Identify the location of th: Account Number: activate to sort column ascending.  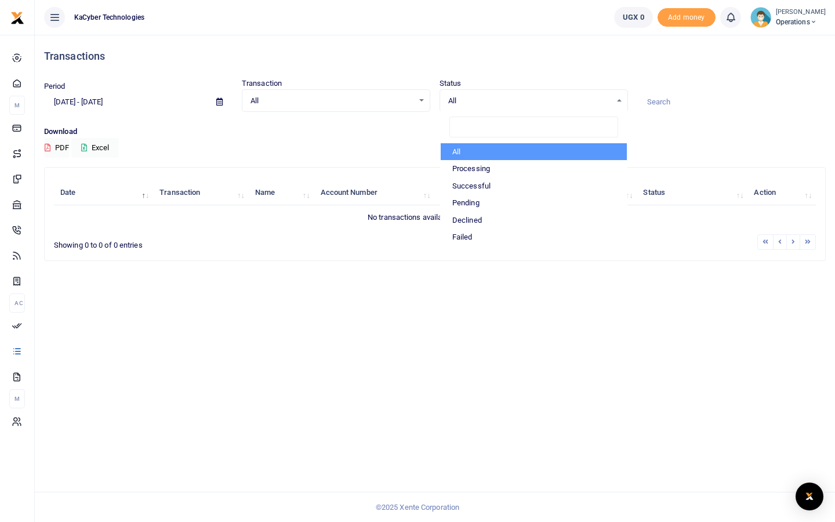
(374, 193).